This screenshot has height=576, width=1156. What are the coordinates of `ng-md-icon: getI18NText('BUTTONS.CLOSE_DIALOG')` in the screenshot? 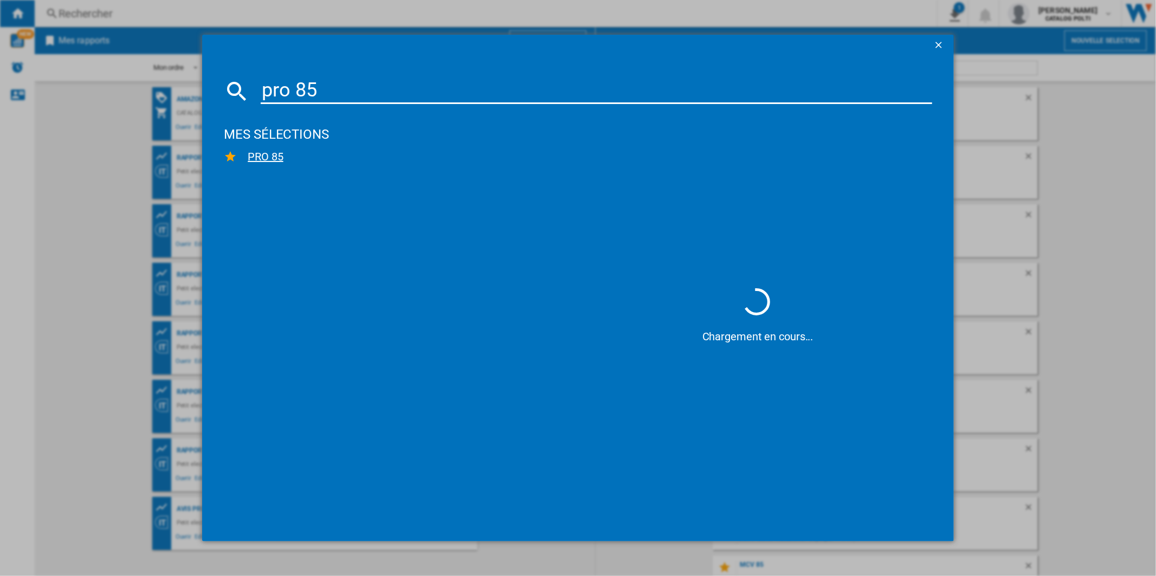 It's located at (940, 46).